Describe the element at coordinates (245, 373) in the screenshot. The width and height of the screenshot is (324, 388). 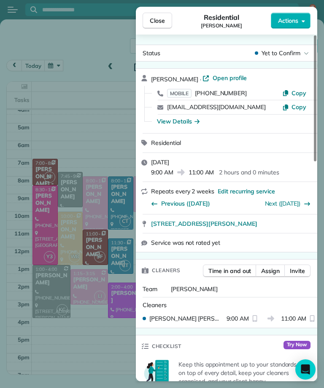
I see `p: Keep this appointment up to your standards. Stay on top of every detail, keep your cleaners organ...` at that location.